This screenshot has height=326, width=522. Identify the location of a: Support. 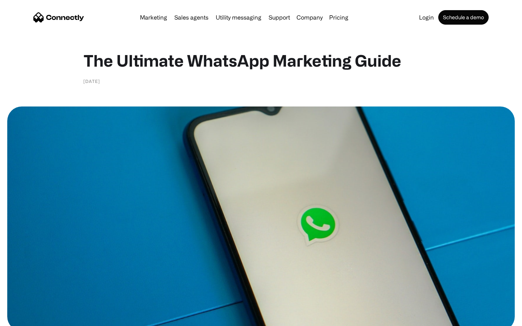
(279, 17).